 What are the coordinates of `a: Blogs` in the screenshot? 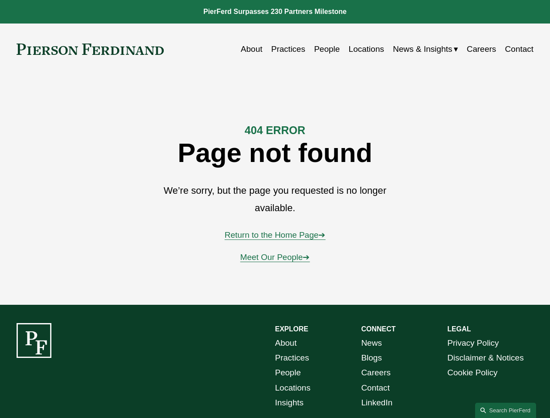 It's located at (372, 358).